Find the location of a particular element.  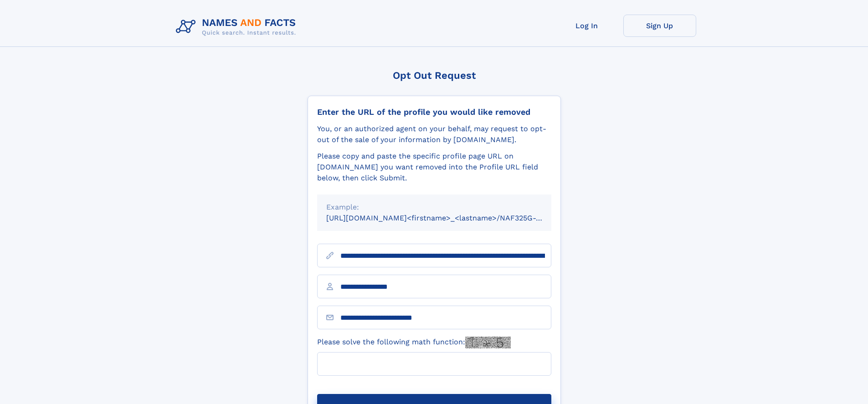

div: Opt Out Request is located at coordinates (434, 75).